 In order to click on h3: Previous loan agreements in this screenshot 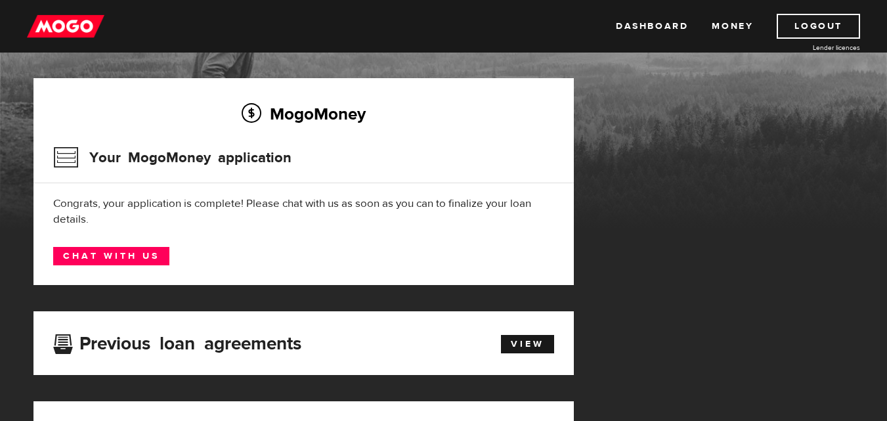, I will do `click(177, 341)`.